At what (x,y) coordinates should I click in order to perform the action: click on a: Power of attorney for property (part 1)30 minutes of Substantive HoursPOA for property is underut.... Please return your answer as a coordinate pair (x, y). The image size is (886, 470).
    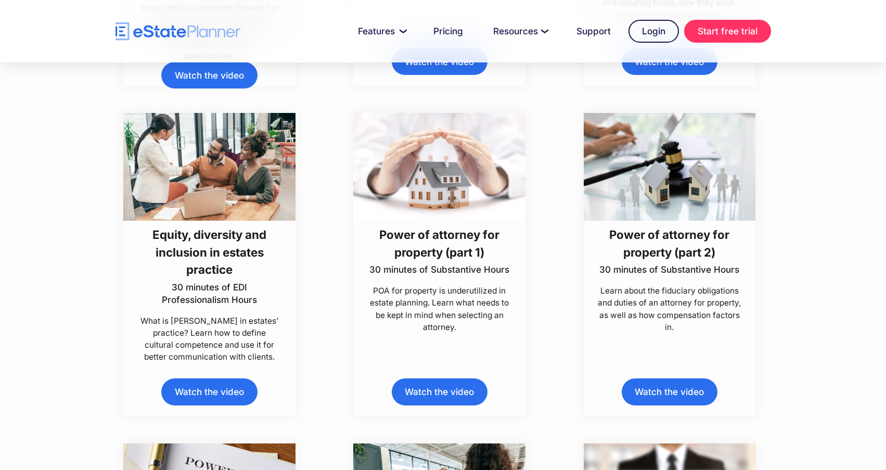
    Looking at the image, I should click on (439, 223).